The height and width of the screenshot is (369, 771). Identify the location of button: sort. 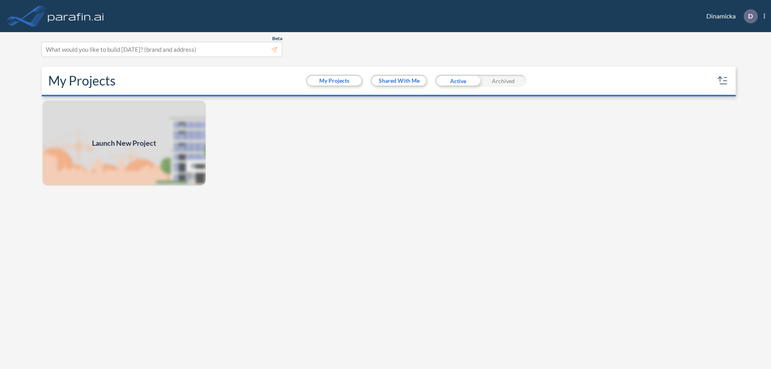
(723, 81).